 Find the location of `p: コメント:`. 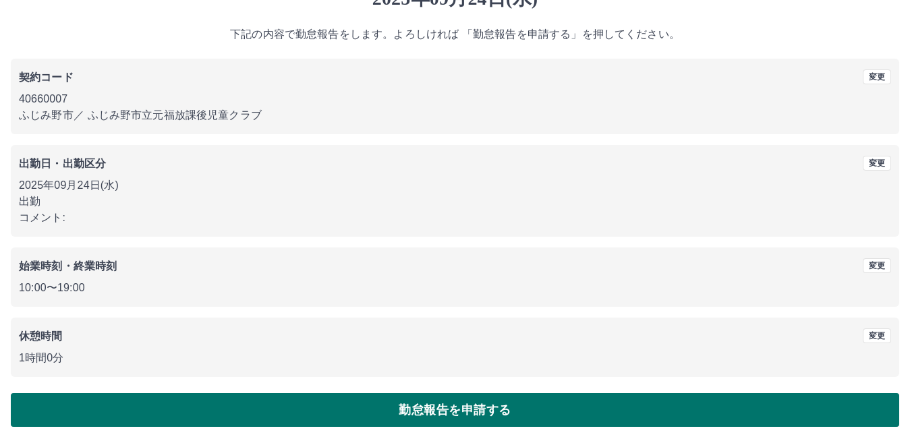

p: コメント: is located at coordinates (455, 218).